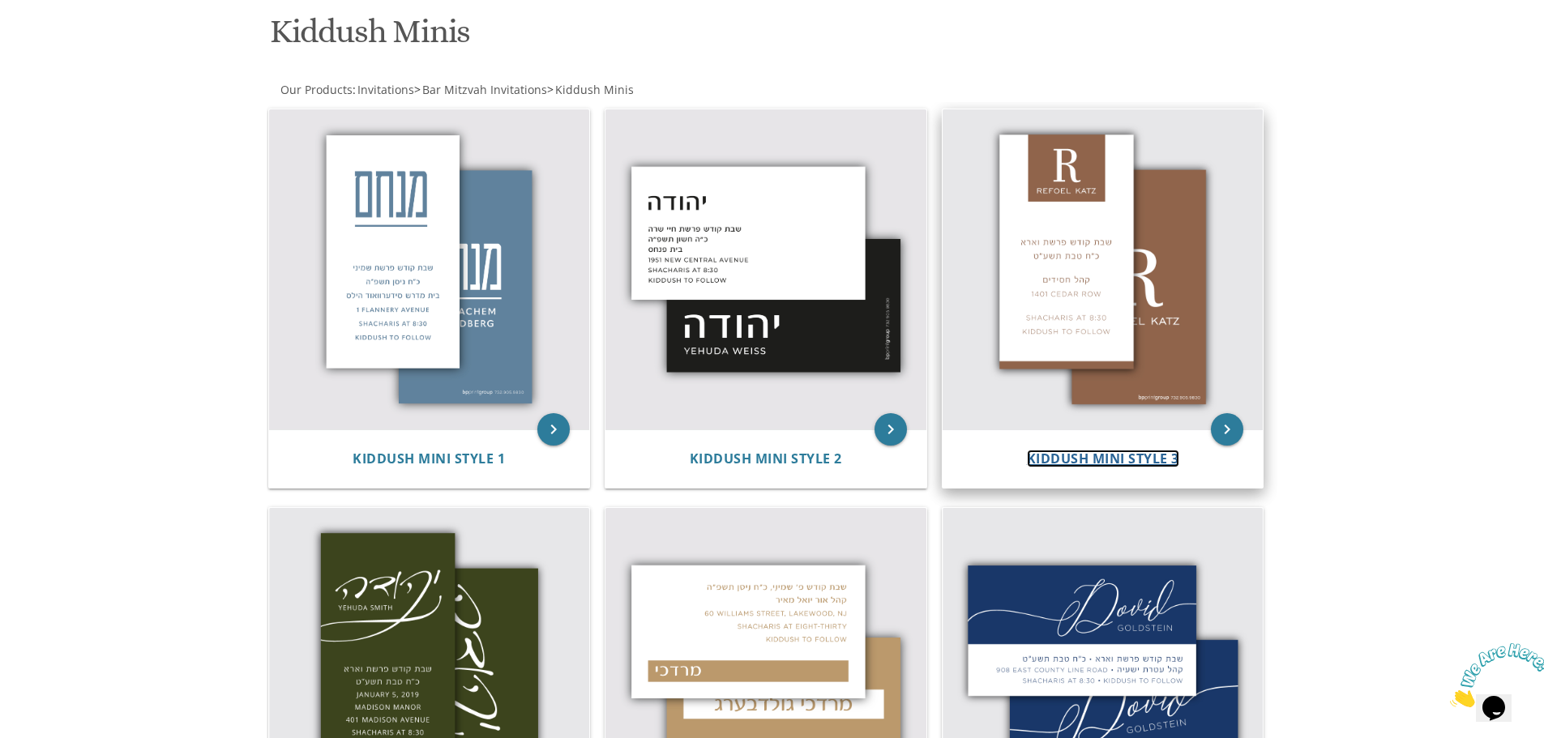  I want to click on span: Bar Mitzvah Invitations, so click(485, 89).